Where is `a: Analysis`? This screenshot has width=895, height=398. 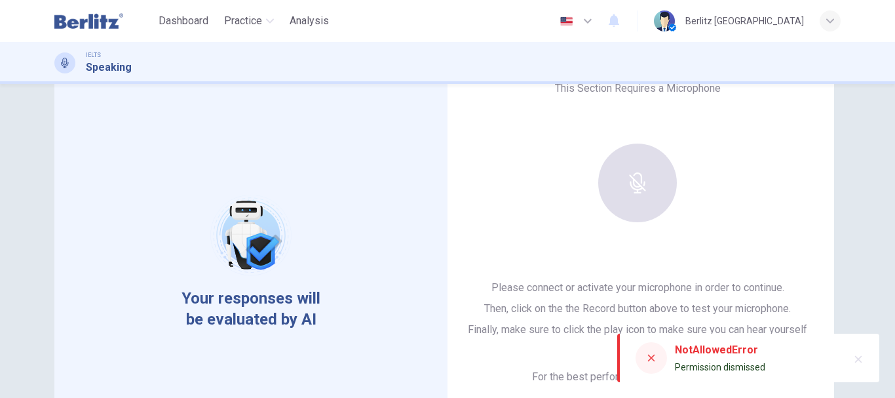
a: Analysis is located at coordinates (309, 21).